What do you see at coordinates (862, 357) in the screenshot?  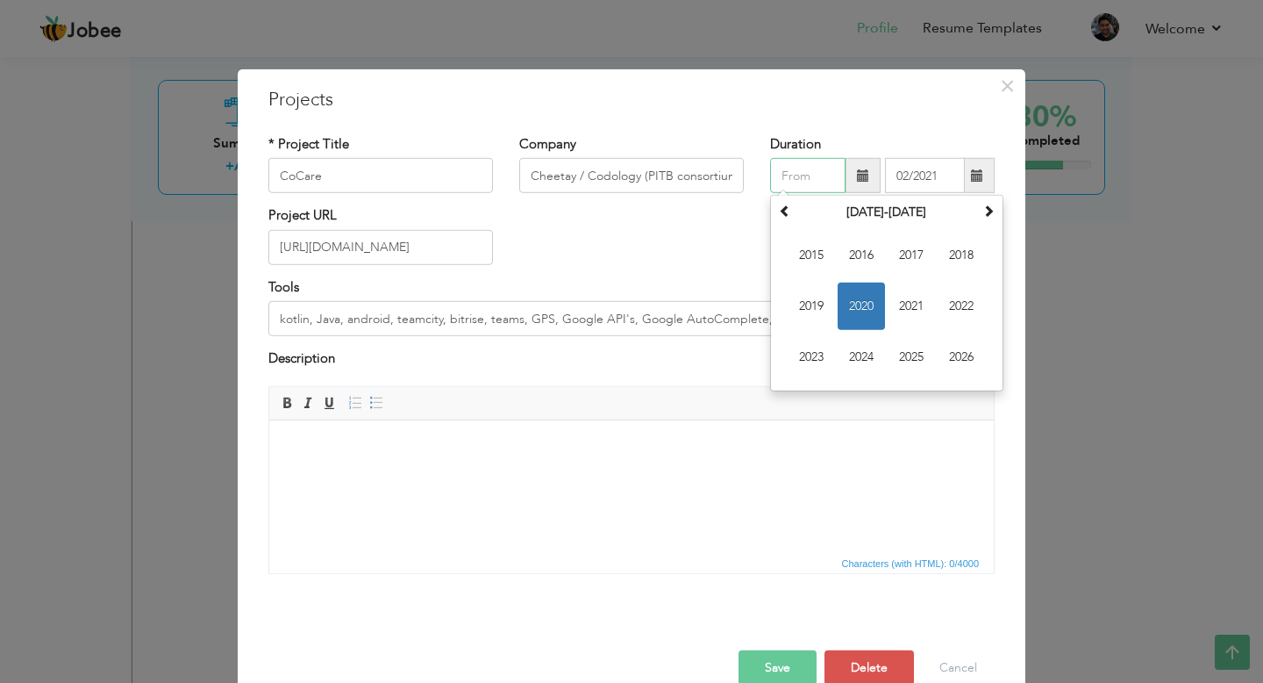 I see `span: 2024` at bounding box center [862, 357].